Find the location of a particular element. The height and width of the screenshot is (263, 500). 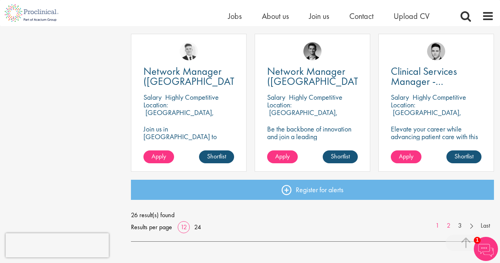

img: Max Slevogt is located at coordinates (312, 51).